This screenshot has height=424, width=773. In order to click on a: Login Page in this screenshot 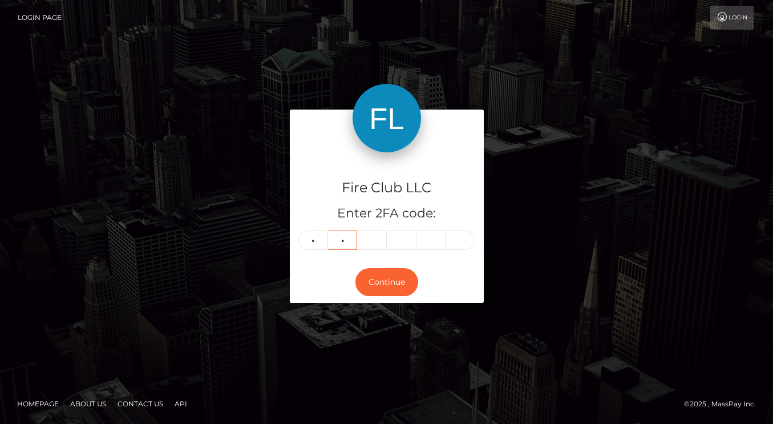, I will do `click(39, 18)`.